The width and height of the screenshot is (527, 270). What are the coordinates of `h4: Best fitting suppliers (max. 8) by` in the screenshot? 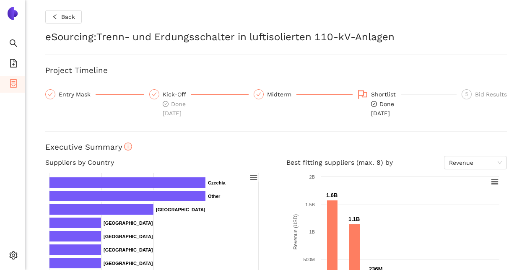 It's located at (397, 163).